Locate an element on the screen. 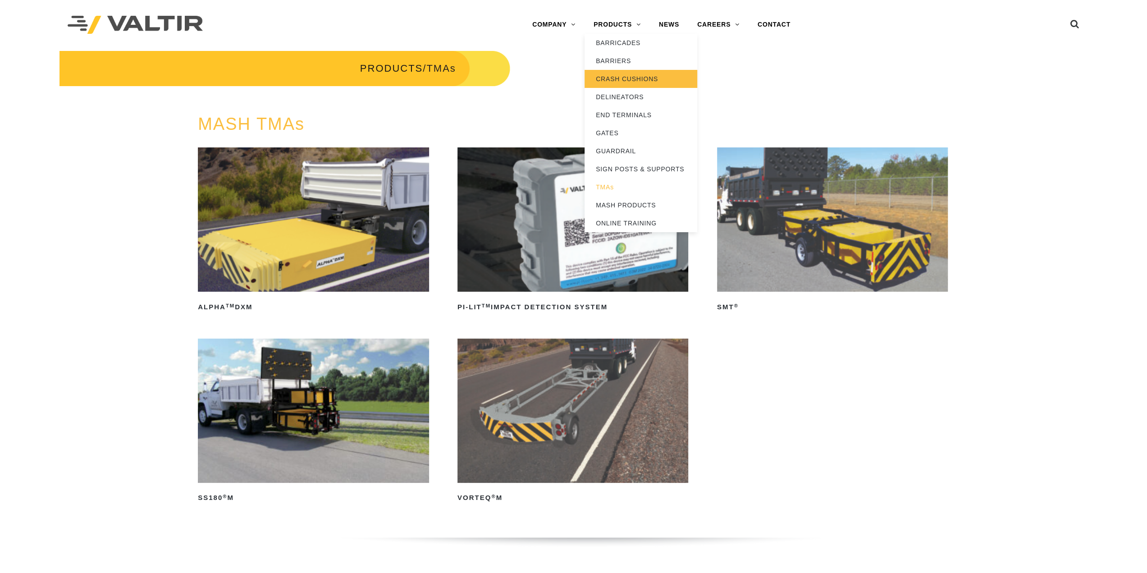  a: ONLINE TRAINING is located at coordinates (641, 223).